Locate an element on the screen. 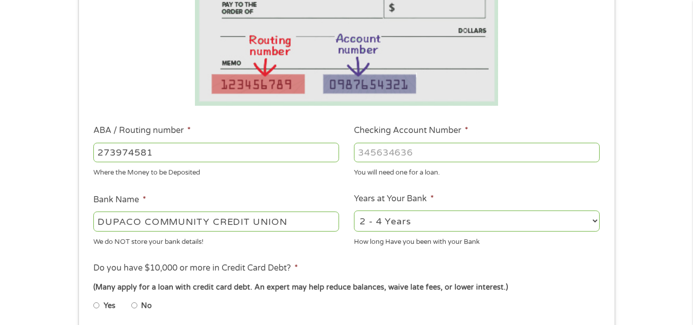 The width and height of the screenshot is (693, 325). label: Bank Name is located at coordinates (119, 199).